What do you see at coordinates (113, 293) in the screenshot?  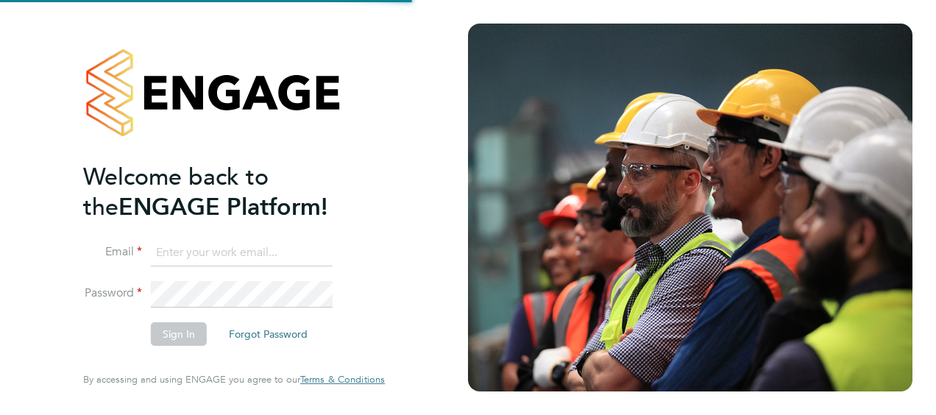 I see `label: Password` at bounding box center [113, 293].